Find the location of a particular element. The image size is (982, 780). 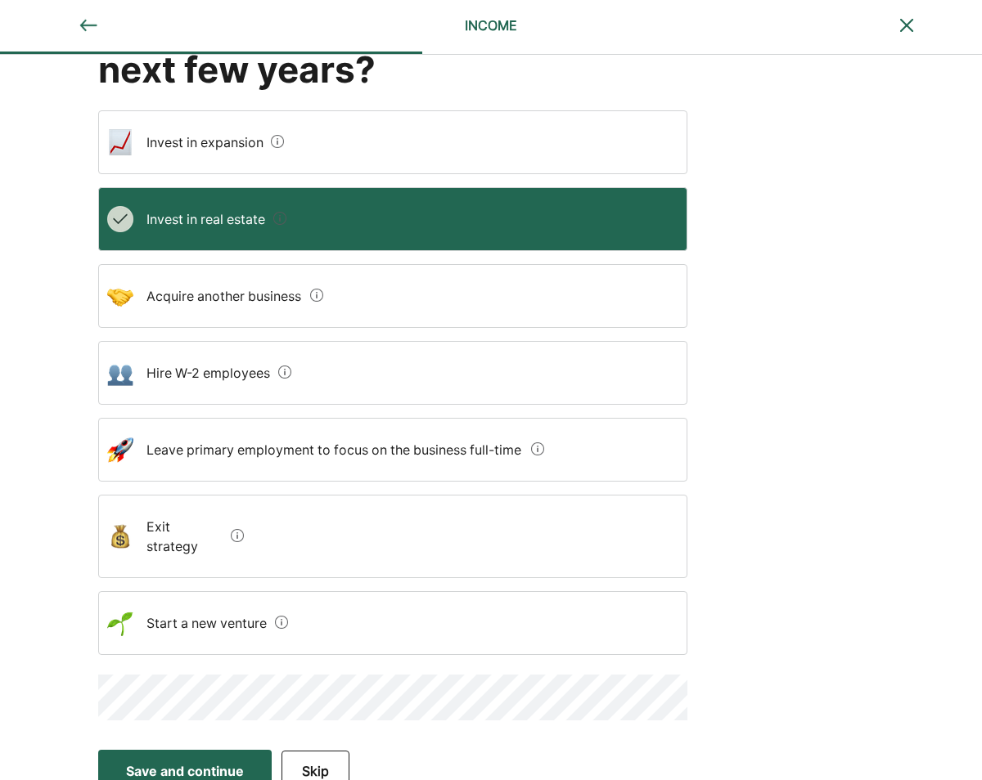

div: Invest in real estate is located at coordinates (200, 219).